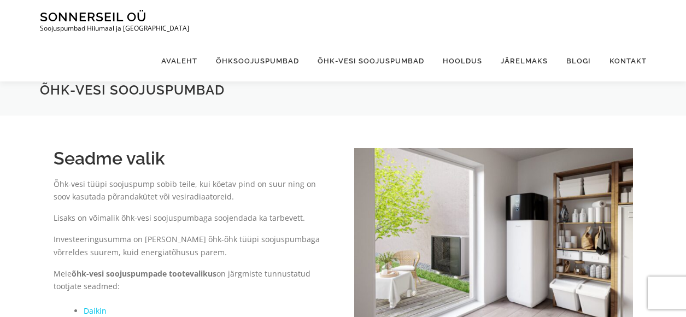  Describe the element at coordinates (95, 310) in the screenshot. I see `a: Daikin` at that location.